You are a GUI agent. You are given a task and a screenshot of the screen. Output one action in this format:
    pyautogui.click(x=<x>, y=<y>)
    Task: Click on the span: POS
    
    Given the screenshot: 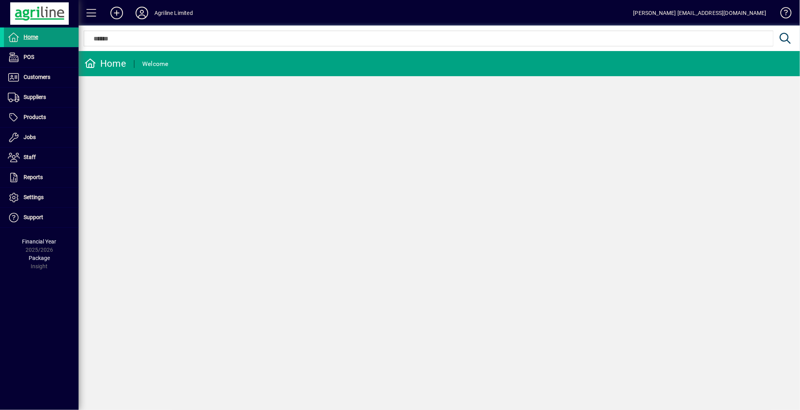 What is the action you would take?
    pyautogui.click(x=29, y=57)
    